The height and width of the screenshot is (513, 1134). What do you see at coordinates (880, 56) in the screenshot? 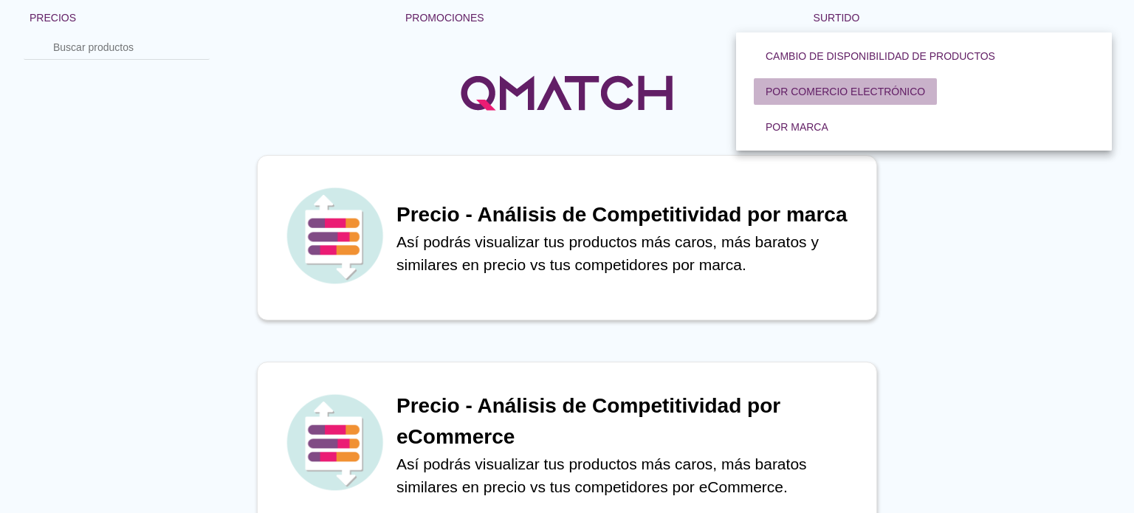
I see `font: Cambio de disponibilidad de productos` at bounding box center [880, 56].